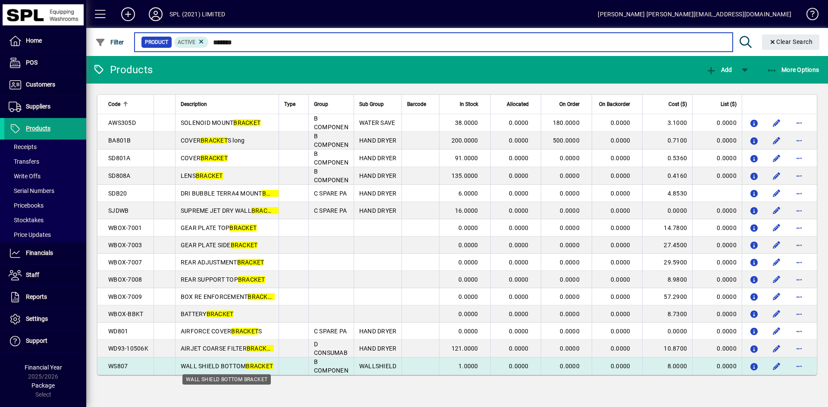 The width and height of the screenshot is (828, 407). What do you see at coordinates (43, 386) in the screenshot?
I see `span: Package` at bounding box center [43, 386].